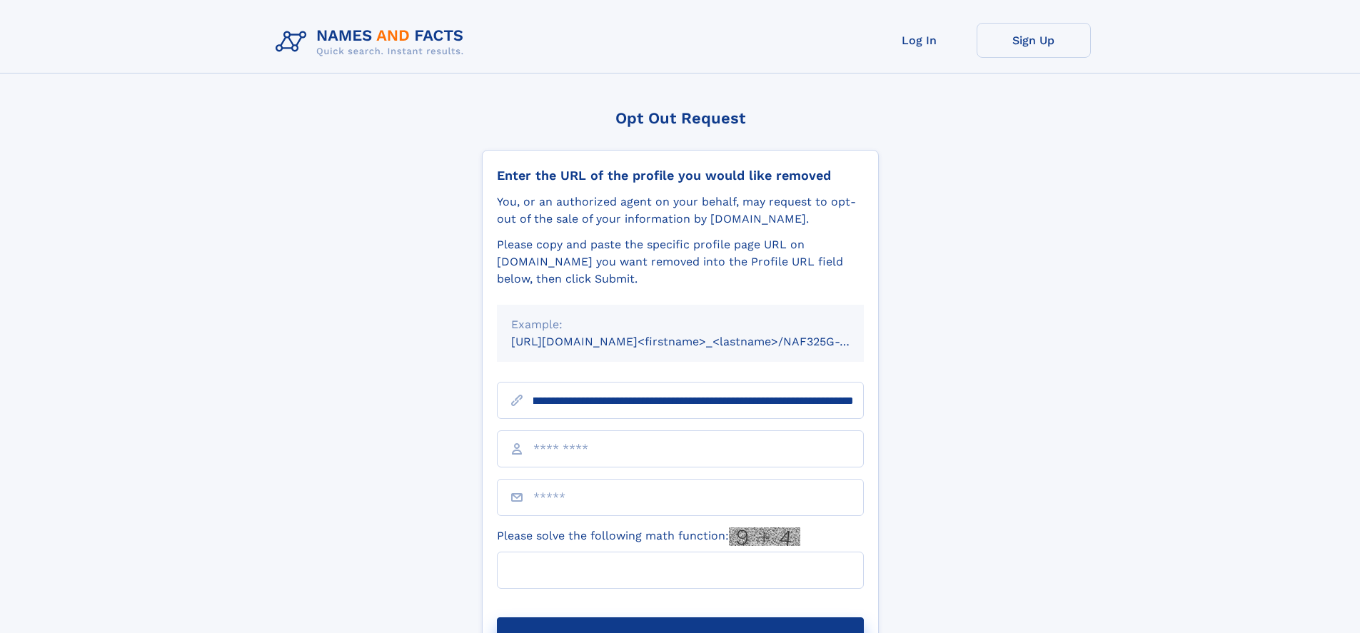 Image resolution: width=1360 pixels, height=633 pixels. I want to click on div: Opt Out Request, so click(680, 118).